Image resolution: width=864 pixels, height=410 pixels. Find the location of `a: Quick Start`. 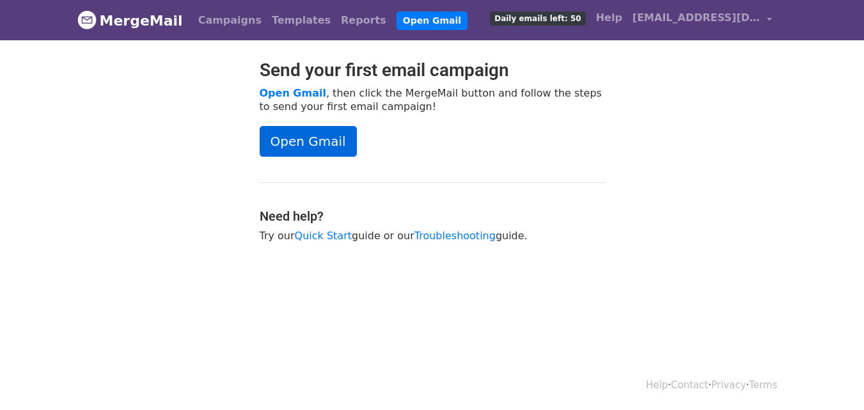

a: Quick Start is located at coordinates (323, 235).